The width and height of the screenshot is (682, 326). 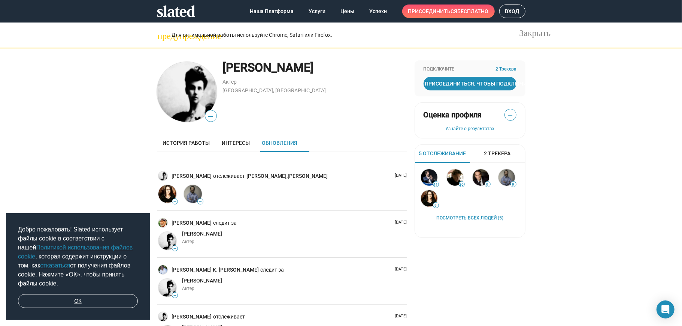 I want to click on span: Услуги, so click(x=317, y=11).